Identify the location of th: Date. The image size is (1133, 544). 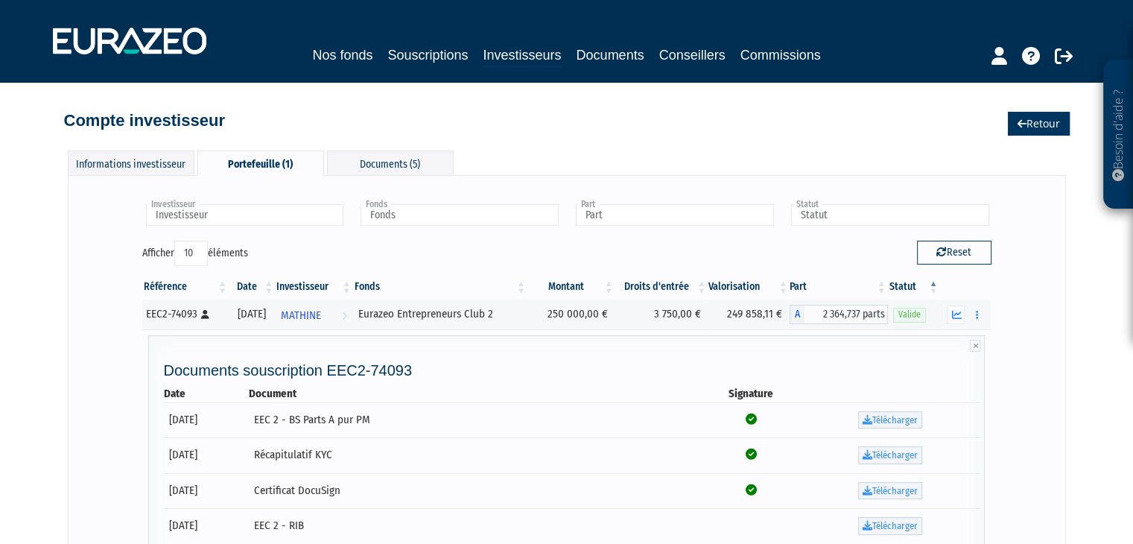
(206, 393).